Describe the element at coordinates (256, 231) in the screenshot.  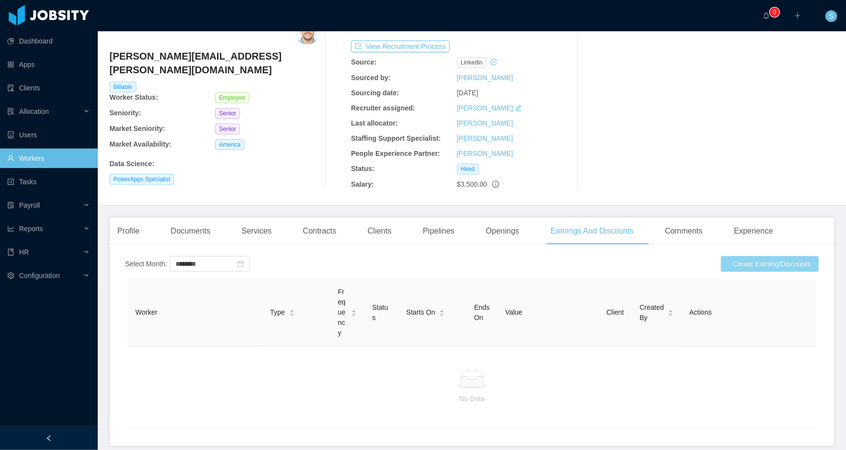
I see `div: Services` at that location.